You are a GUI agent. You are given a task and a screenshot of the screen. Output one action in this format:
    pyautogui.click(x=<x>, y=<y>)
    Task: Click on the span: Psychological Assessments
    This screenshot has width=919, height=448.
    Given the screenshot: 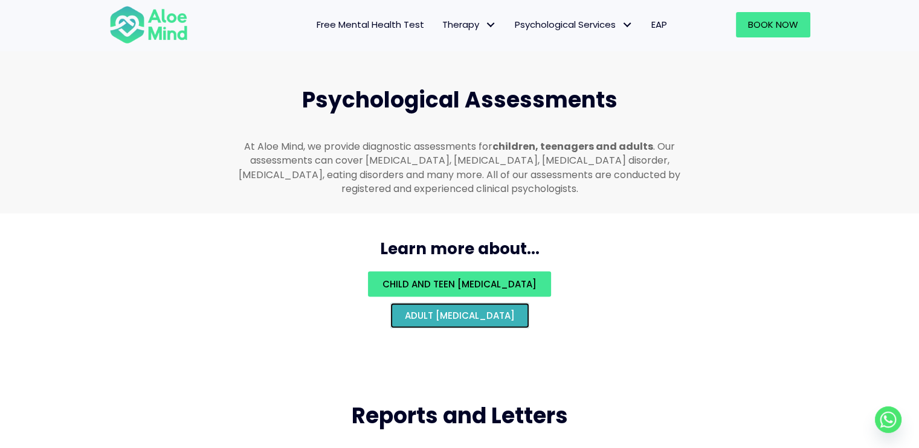 What is the action you would take?
    pyautogui.click(x=460, y=100)
    